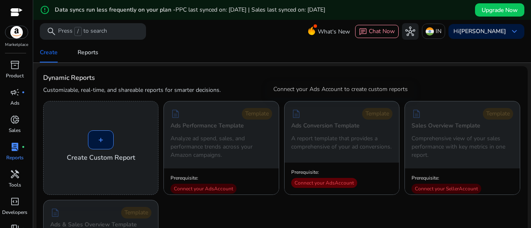 This screenshot has width=531, height=228. Describe the element at coordinates (410, 32) in the screenshot. I see `button: hub` at that location.